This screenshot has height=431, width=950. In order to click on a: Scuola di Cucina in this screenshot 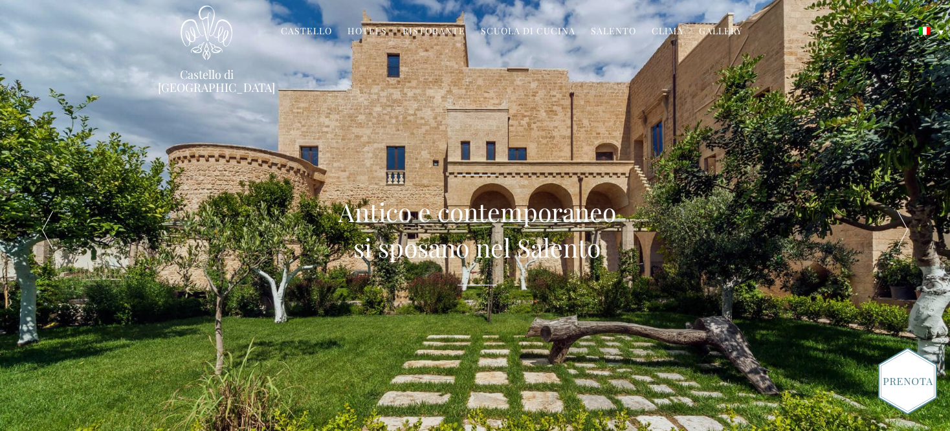, I will do `click(528, 32)`.